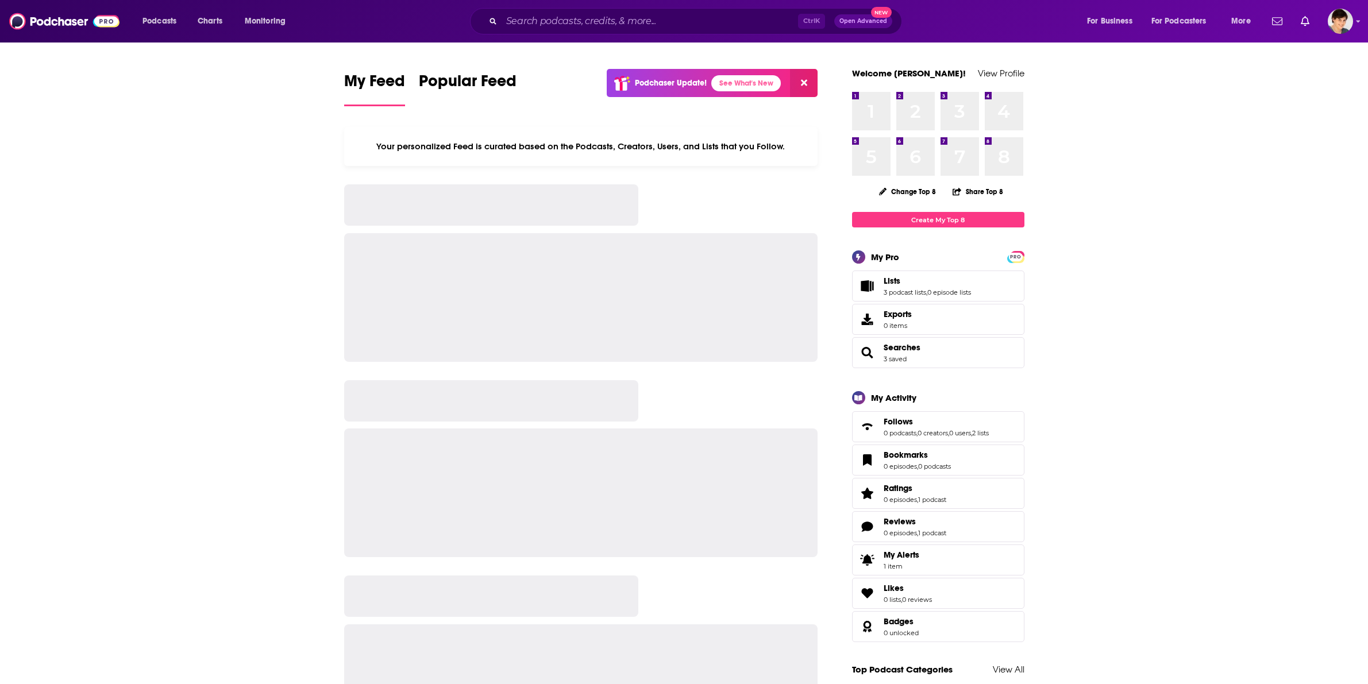 This screenshot has height=684, width=1368. I want to click on a: Create My Top 8, so click(938, 219).